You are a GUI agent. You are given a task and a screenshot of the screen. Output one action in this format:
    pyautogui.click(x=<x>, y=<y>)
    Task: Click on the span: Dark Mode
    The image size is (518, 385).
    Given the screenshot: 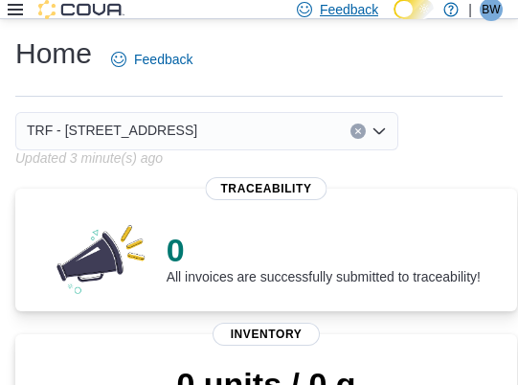 What is the action you would take?
    pyautogui.click(x=394, y=19)
    